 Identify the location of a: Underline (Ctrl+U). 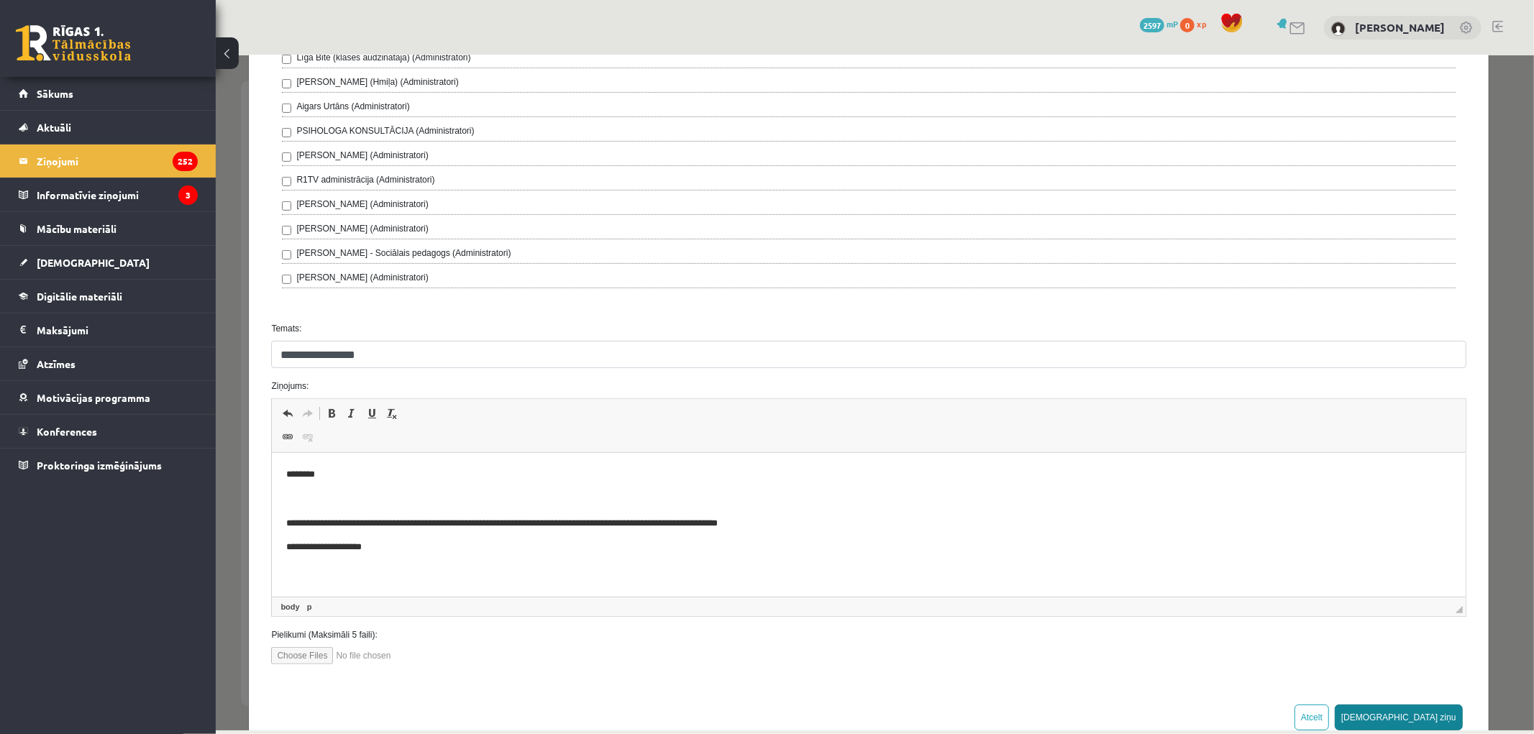
(156, 358).